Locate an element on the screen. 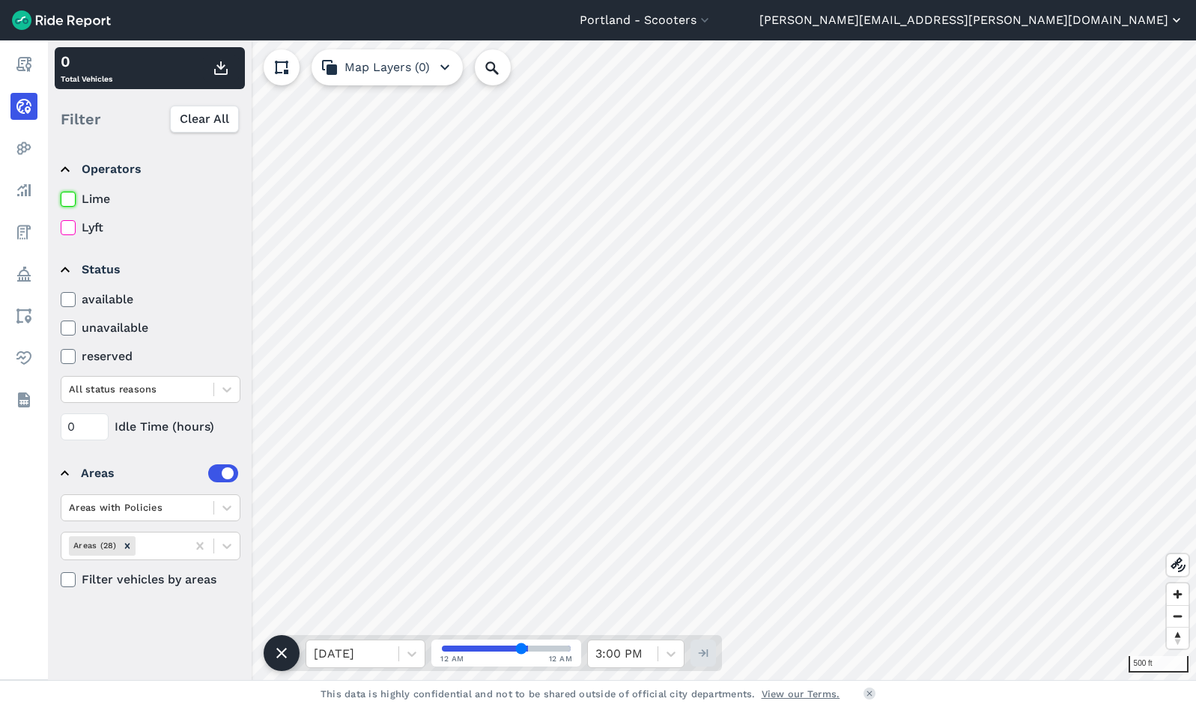 Image resolution: width=1196 pixels, height=707 pixels. label: available is located at coordinates (150, 299).